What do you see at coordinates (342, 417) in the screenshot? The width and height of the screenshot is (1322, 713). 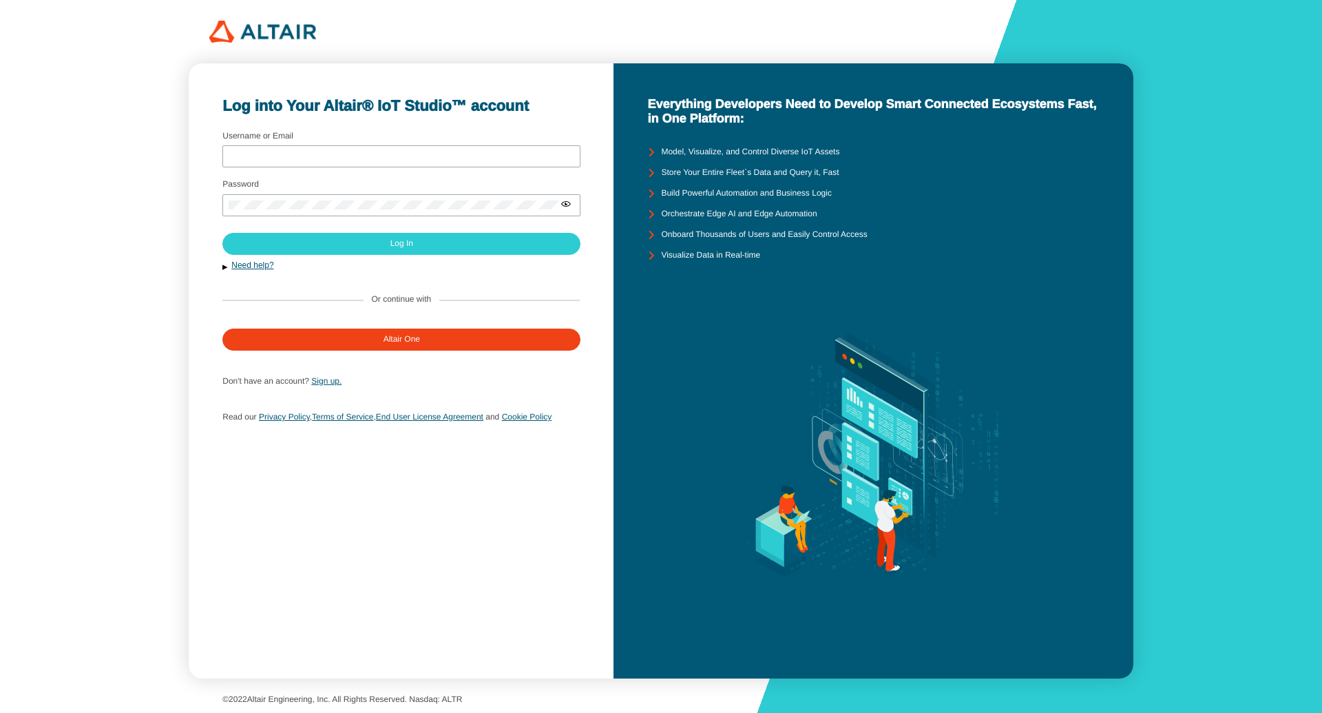 I see `a: Terms of Service` at bounding box center [342, 417].